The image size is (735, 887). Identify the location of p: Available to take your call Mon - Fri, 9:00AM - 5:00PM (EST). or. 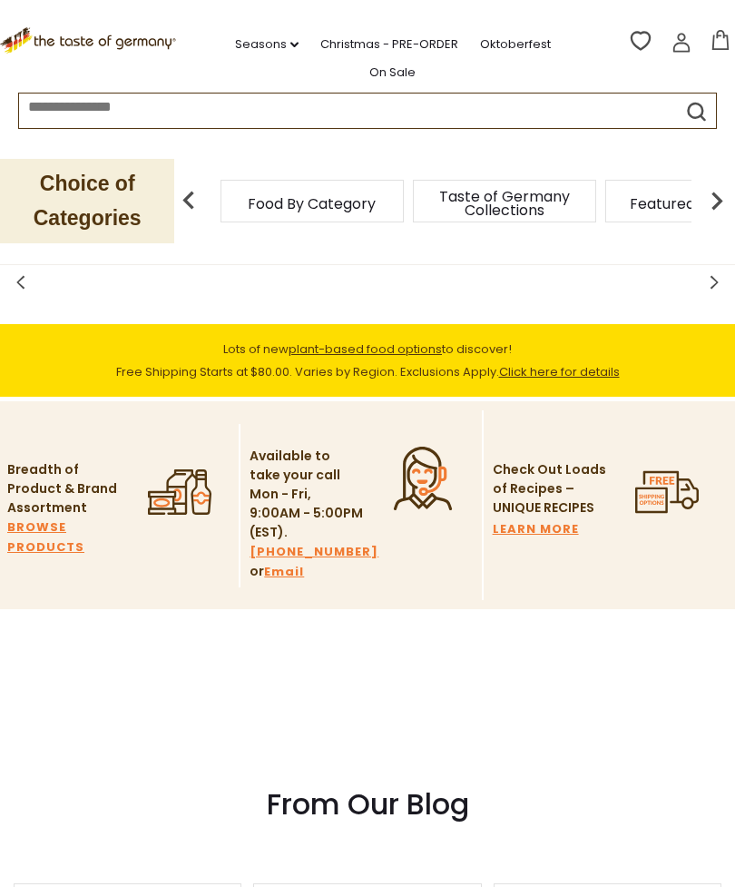
(306, 514).